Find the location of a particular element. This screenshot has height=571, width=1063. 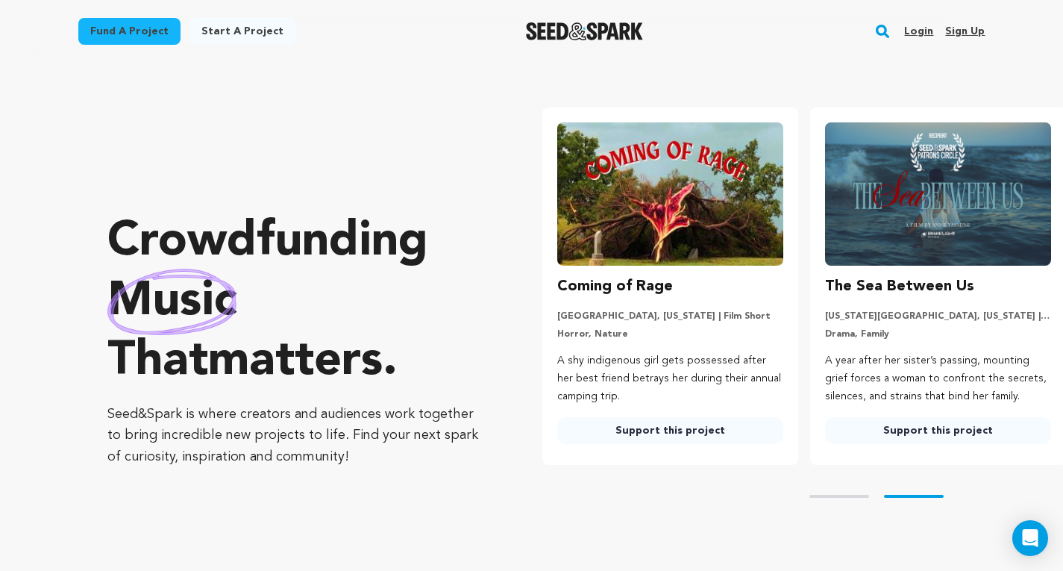

a: Sign up is located at coordinates (965, 31).